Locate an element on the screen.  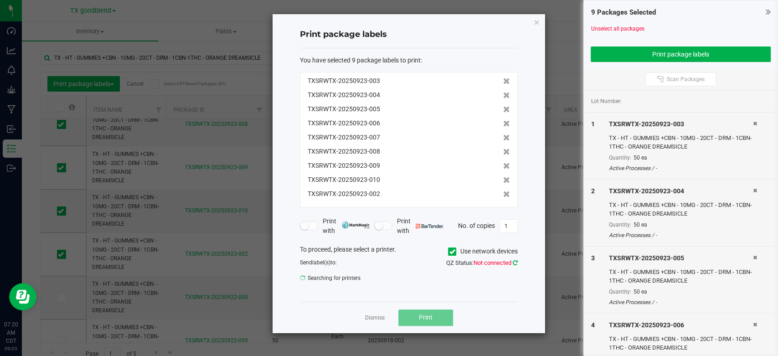
span: TXSRWTX-20250923-007 is located at coordinates (343, 137).